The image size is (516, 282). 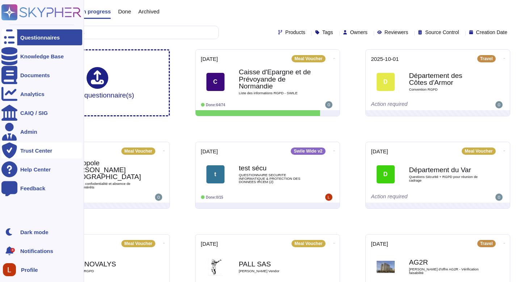 What do you see at coordinates (308, 151) in the screenshot?
I see `div: Swile Wide v2` at bounding box center [308, 151].